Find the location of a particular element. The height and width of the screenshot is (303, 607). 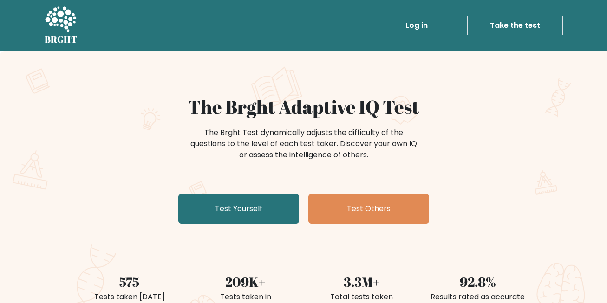

a: Test Others is located at coordinates (369, 209).